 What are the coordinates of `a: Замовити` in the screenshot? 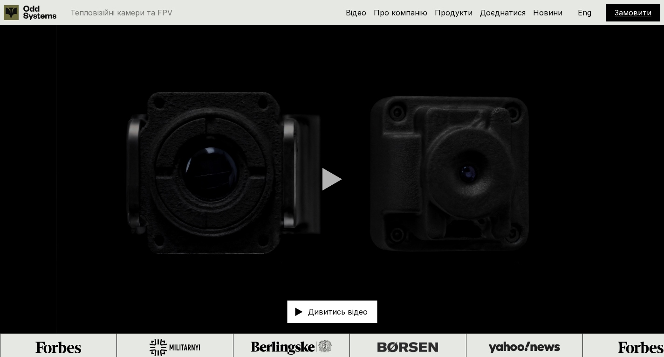 It's located at (633, 13).